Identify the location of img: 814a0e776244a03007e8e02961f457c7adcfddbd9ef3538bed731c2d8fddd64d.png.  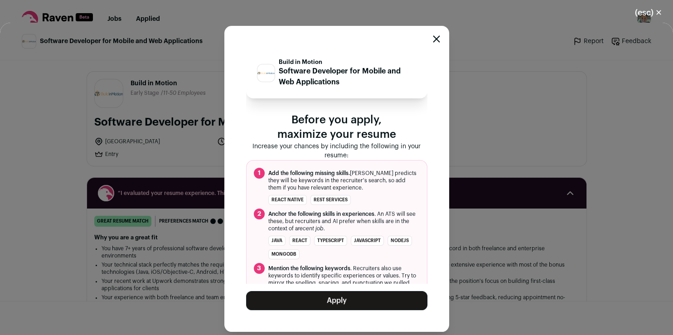
(266, 73).